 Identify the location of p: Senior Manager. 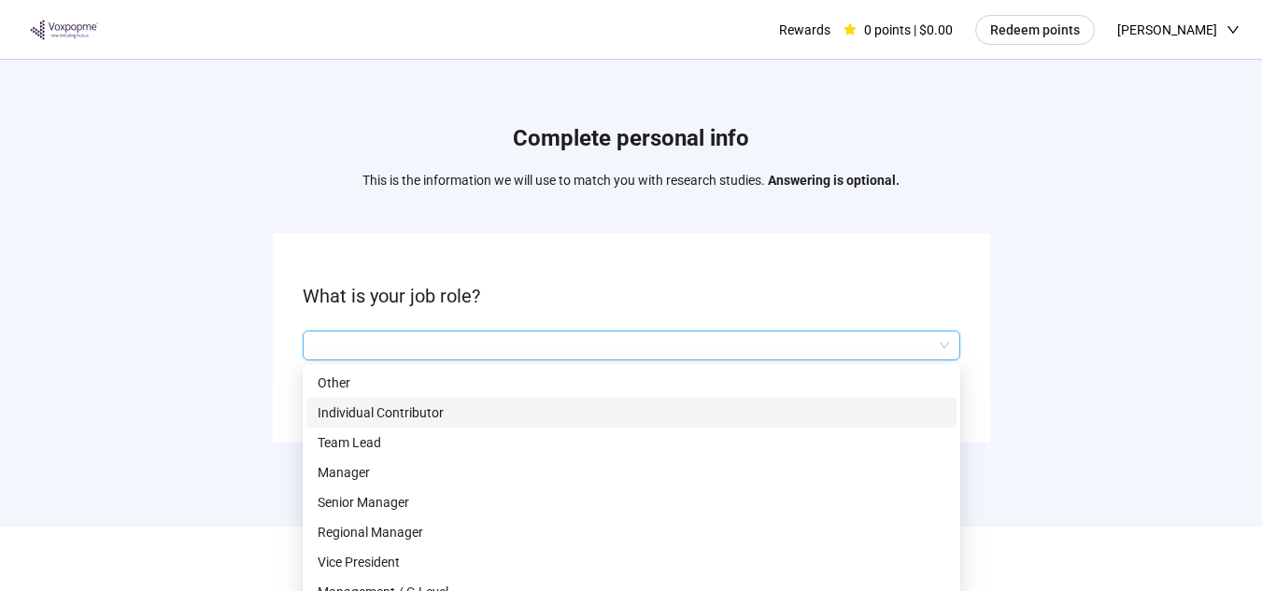
(631, 503).